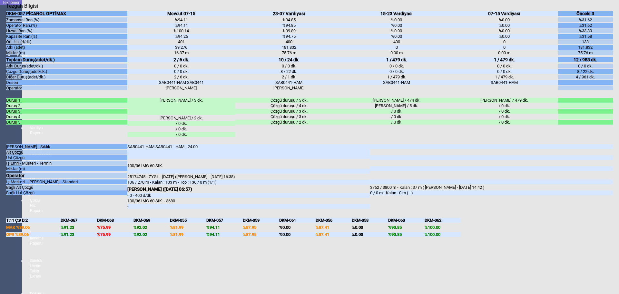  I want to click on div: %75.99, so click(115, 227).